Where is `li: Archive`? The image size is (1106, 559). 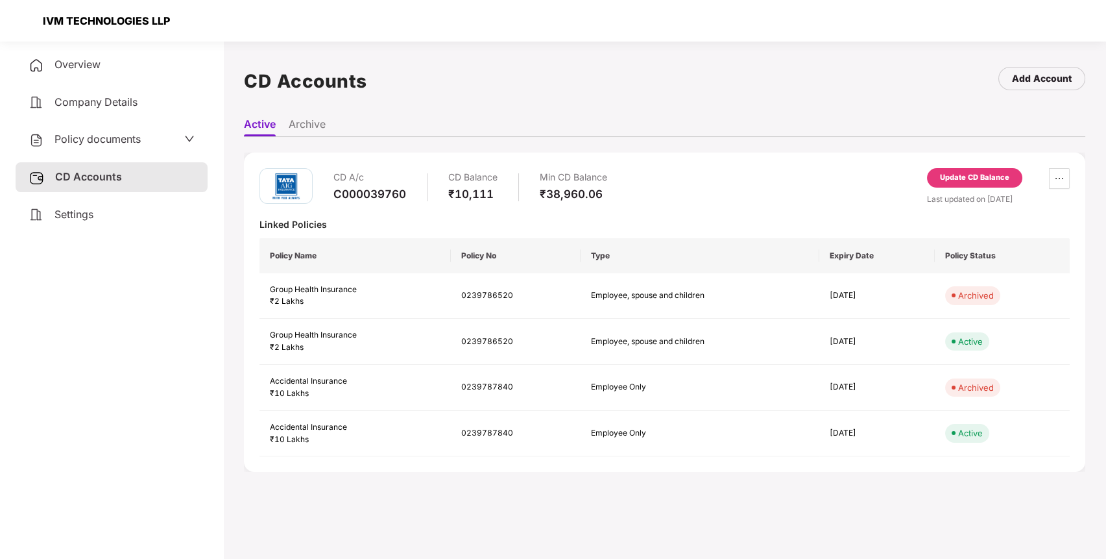 li: Archive is located at coordinates (307, 127).